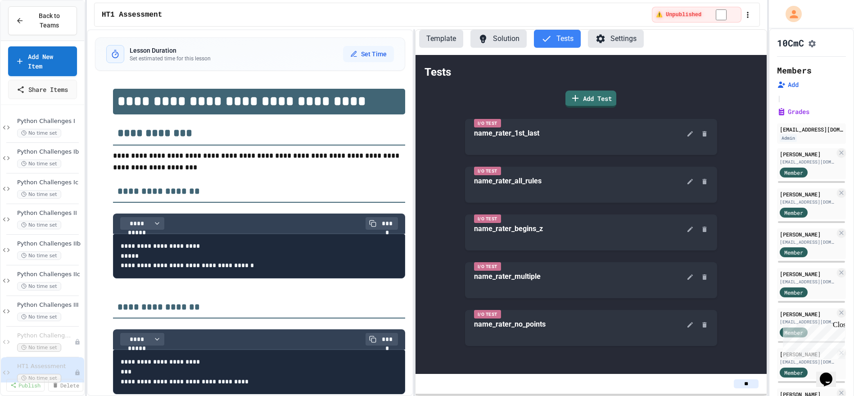 The image size is (854, 396). I want to click on a: Delete, so click(66, 385).